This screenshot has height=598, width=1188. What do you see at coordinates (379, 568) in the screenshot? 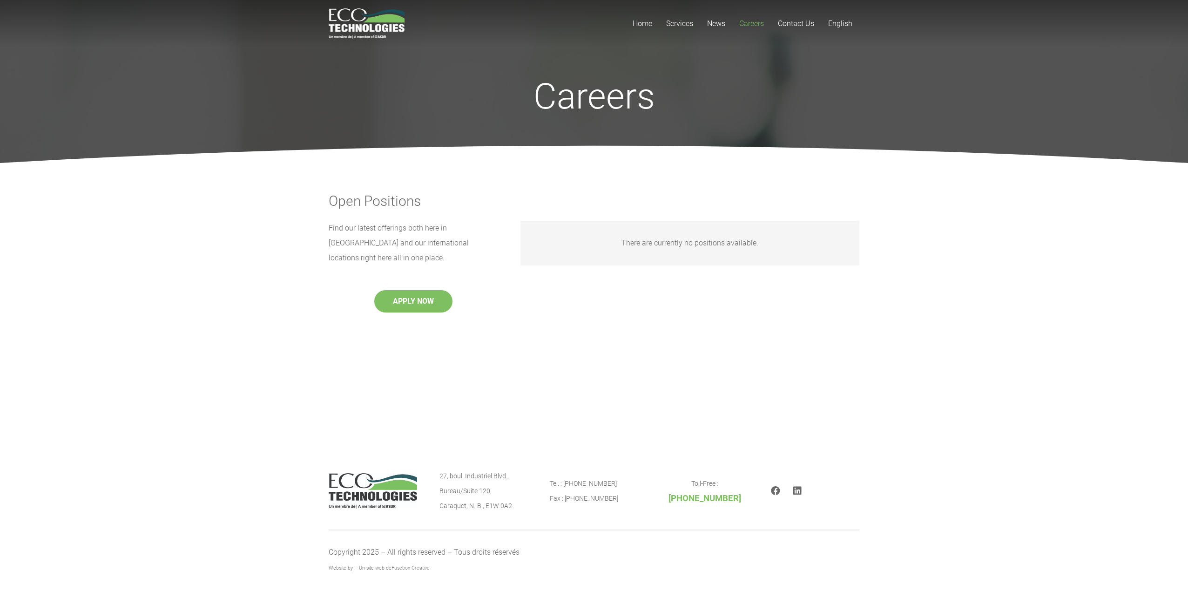
I see `span: Website by – Un site web de` at bounding box center [379, 568].